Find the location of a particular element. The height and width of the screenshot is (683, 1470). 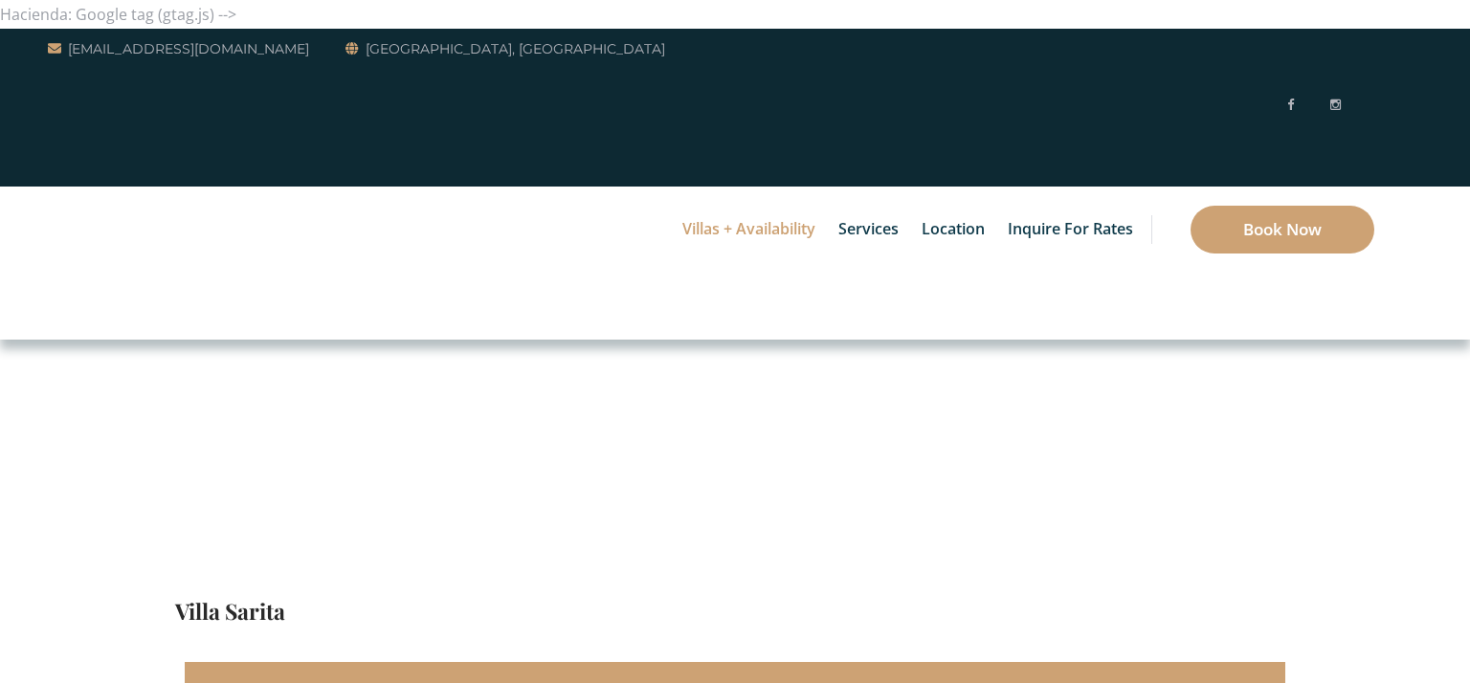

a: Villas + Availability is located at coordinates (748, 230).